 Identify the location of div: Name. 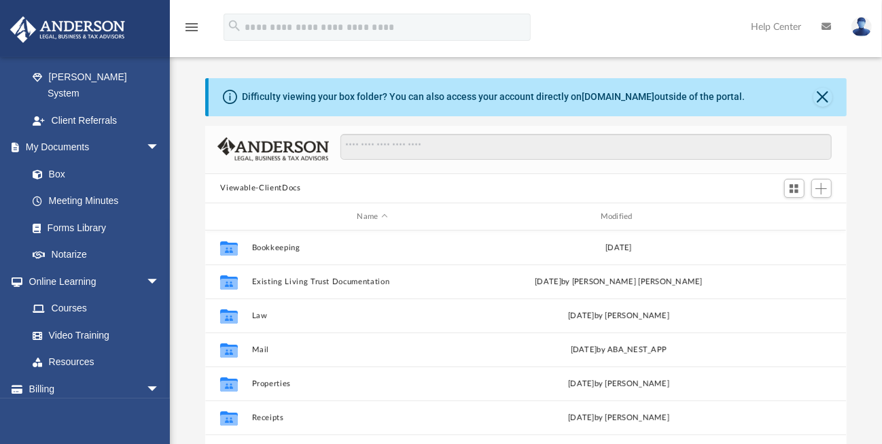
(372, 217).